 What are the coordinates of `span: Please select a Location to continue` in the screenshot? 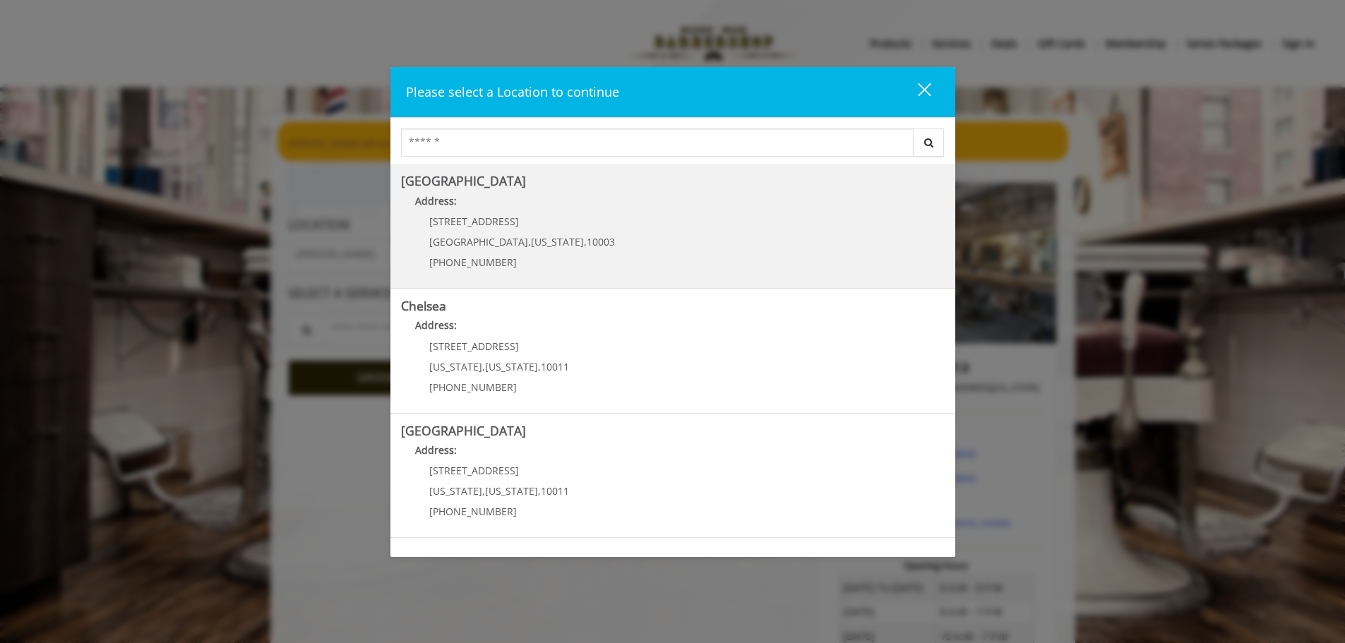 It's located at (513, 92).